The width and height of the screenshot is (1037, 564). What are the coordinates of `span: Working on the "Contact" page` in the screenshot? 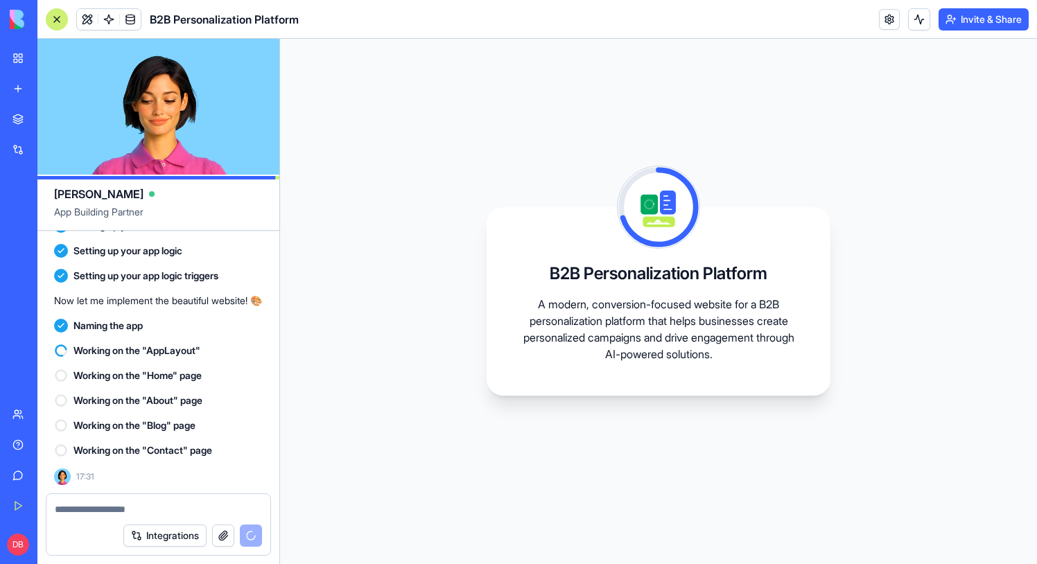 It's located at (143, 451).